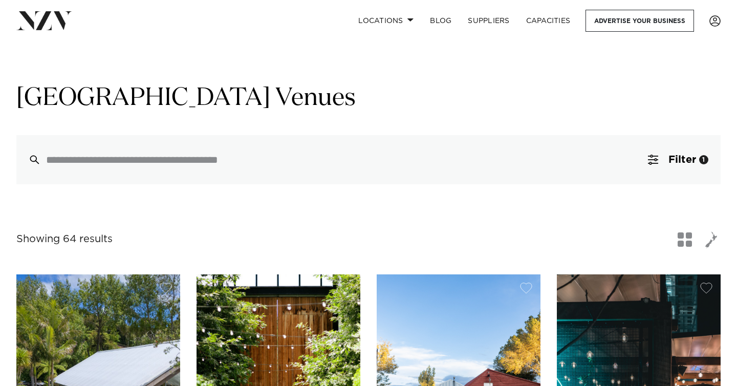 Image resolution: width=737 pixels, height=386 pixels. What do you see at coordinates (704, 160) in the screenshot?
I see `div: 1` at bounding box center [704, 160].